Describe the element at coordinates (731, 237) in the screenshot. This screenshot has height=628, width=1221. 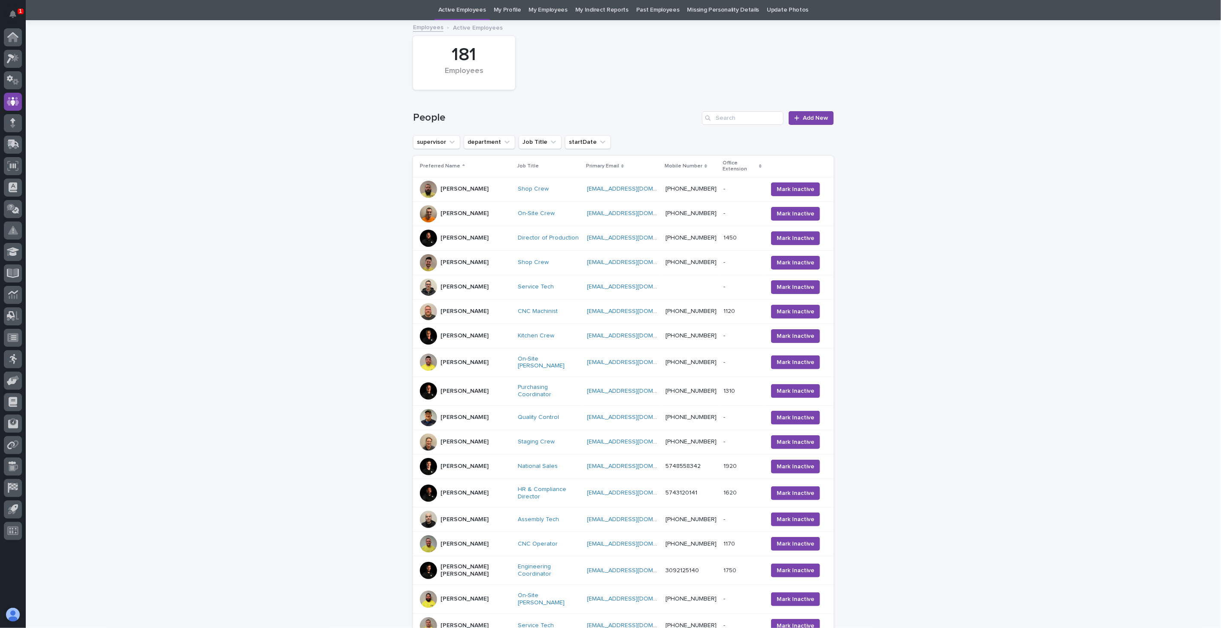
I see `p: 1450` at that location.